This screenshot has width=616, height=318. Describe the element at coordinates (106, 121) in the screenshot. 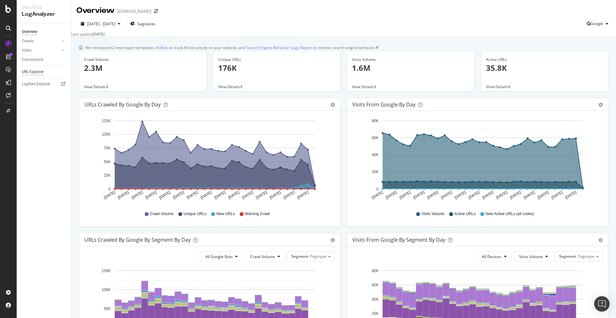

I see `text: 125K` at that location.